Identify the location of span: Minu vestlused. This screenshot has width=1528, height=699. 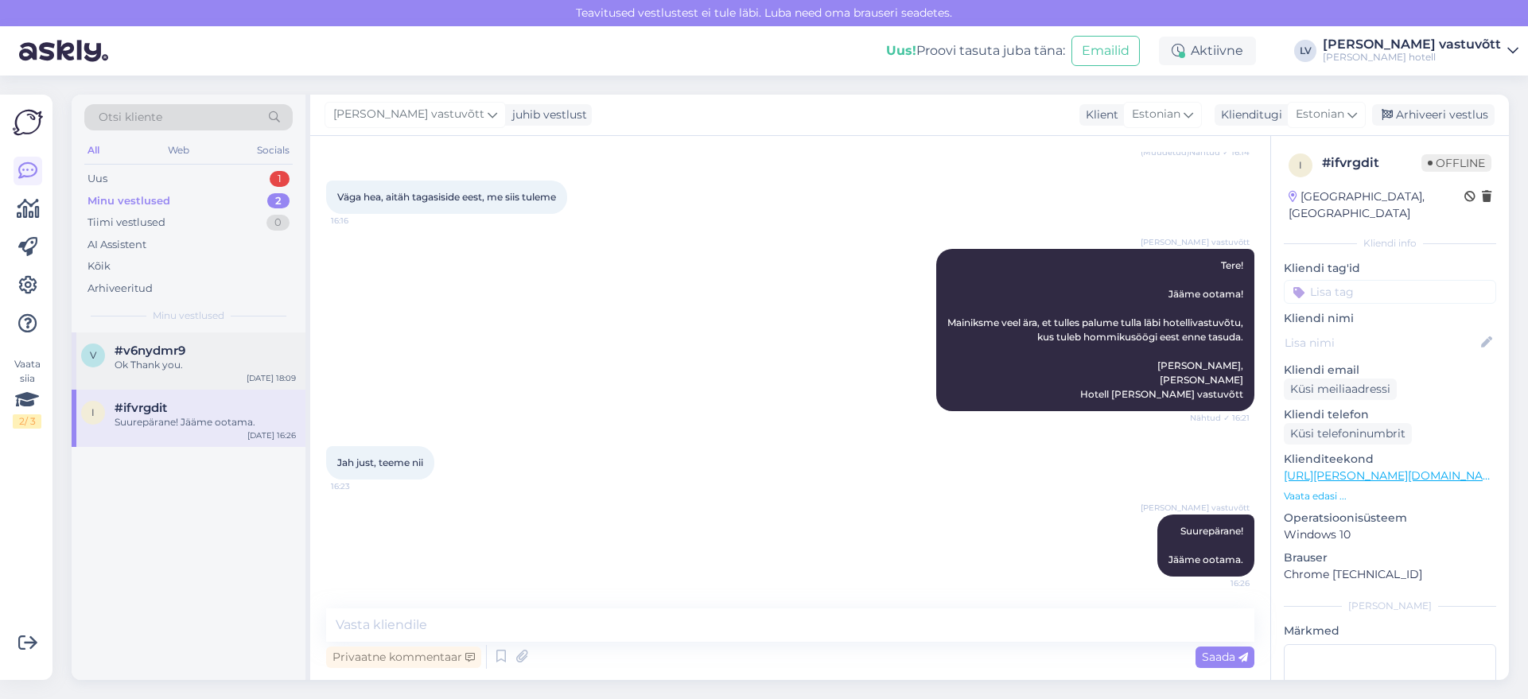
(188, 316).